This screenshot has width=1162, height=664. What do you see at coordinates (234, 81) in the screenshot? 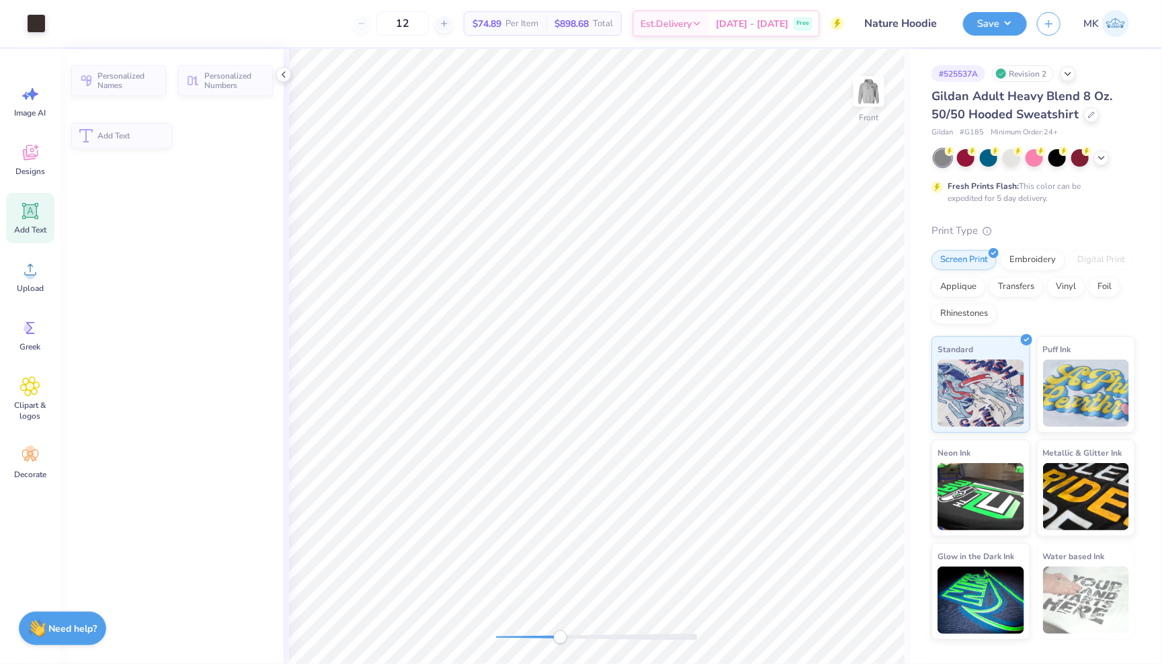
I see `span: Personalized Numbers` at bounding box center [234, 81].